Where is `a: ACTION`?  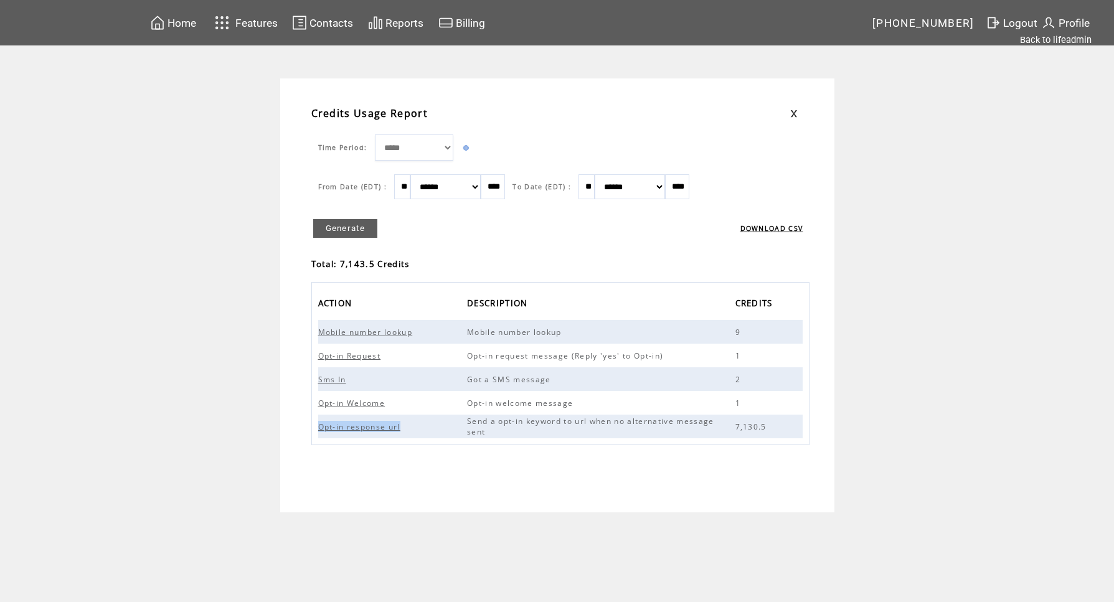
a: ACTION is located at coordinates (338, 304).